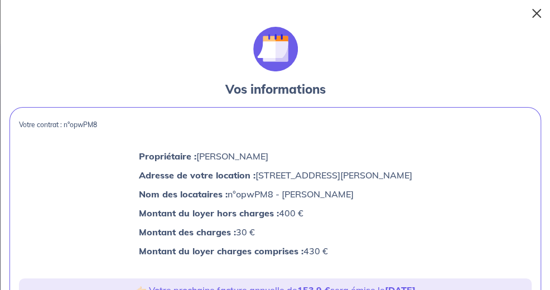  I want to click on strong: Montant des charges :, so click(187, 232).